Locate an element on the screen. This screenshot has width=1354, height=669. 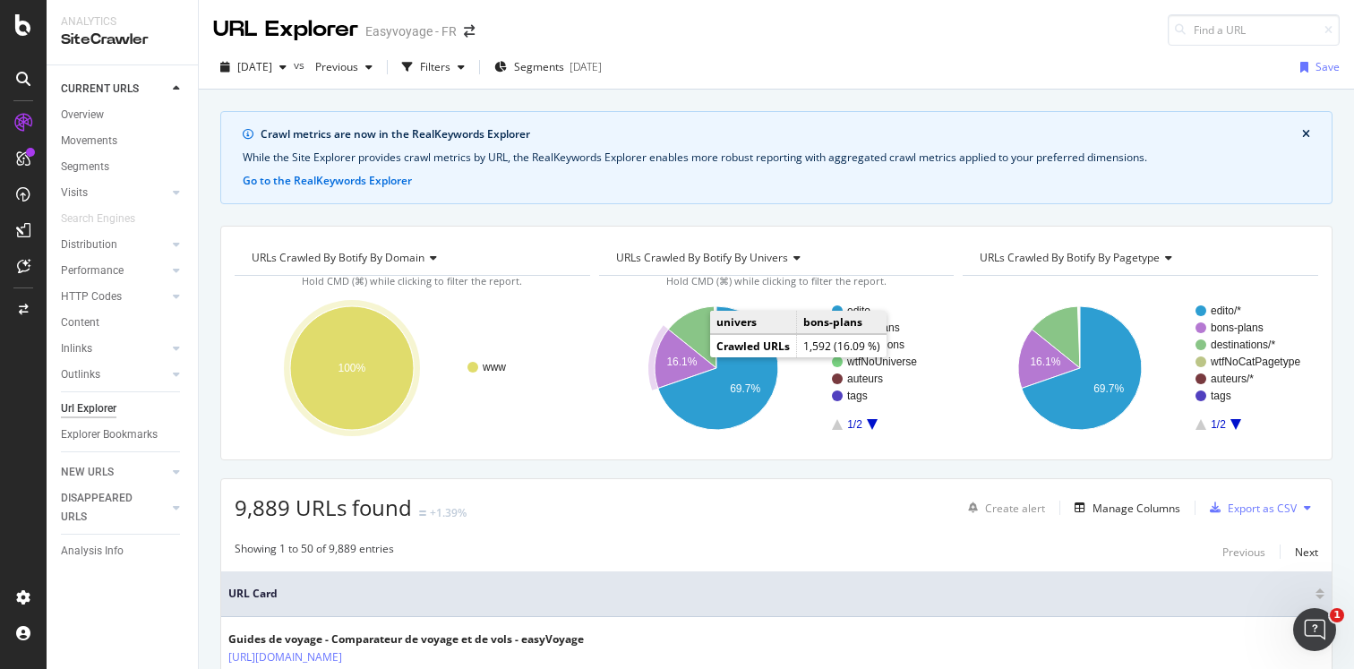
a: Visits is located at coordinates (114, 193).